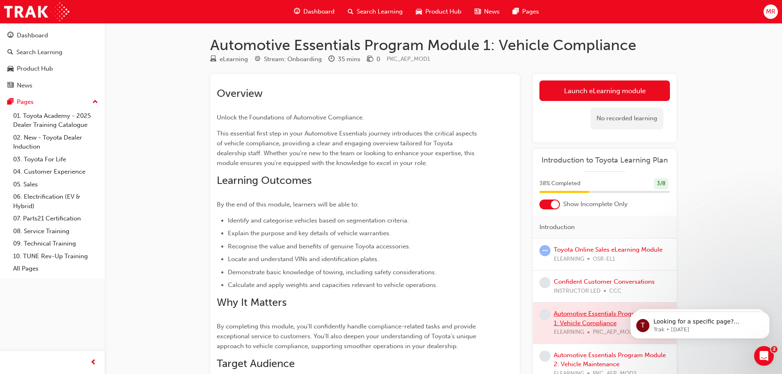 The width and height of the screenshot is (782, 374). What do you see at coordinates (55, 218) in the screenshot?
I see `a: 07. Parts21 Certification` at bounding box center [55, 218].